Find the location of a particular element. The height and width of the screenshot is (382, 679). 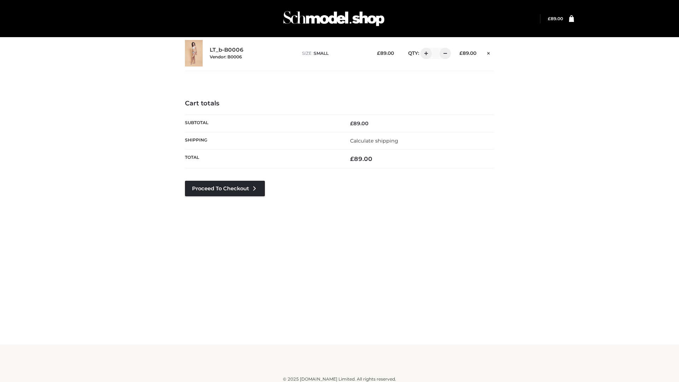

a: Calculate shipping is located at coordinates (374, 141).